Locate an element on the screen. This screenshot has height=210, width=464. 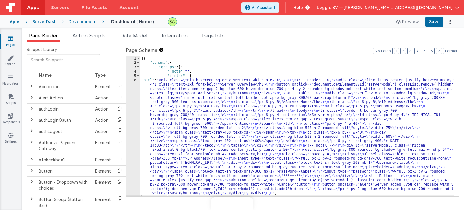
div: 7 is located at coordinates (133, 198).